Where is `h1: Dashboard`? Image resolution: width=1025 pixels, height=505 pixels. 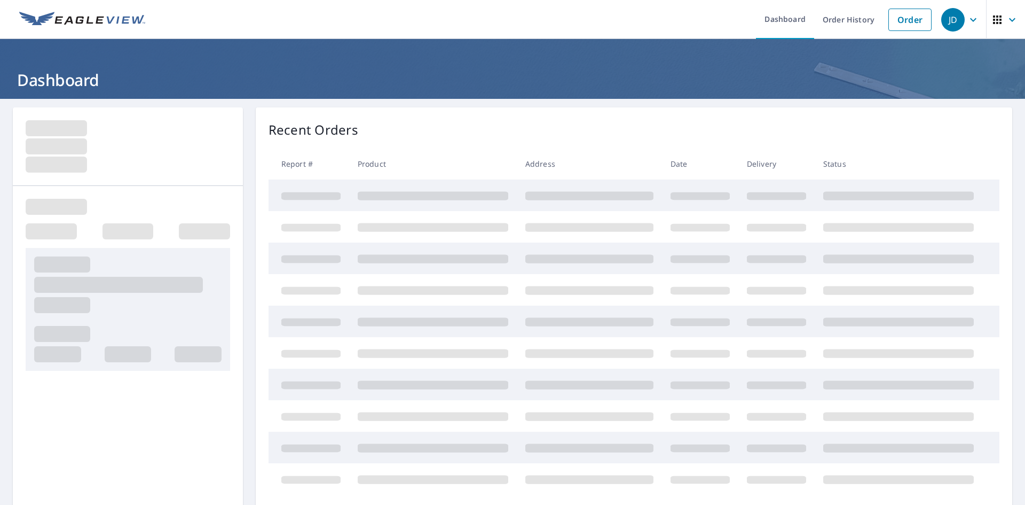
h1: Dashboard is located at coordinates (513, 80).